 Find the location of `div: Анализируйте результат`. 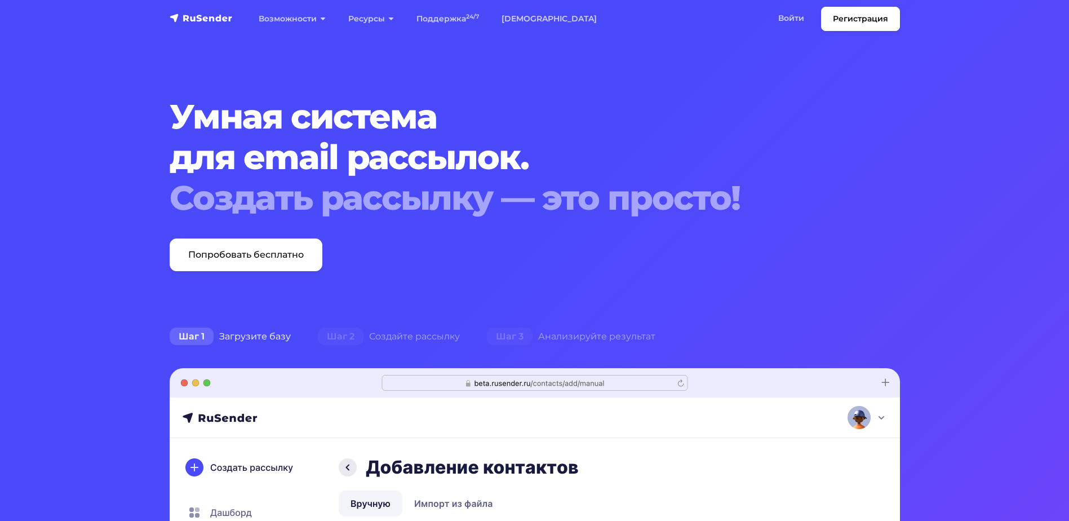

div: Анализируйте результат is located at coordinates (571, 336).